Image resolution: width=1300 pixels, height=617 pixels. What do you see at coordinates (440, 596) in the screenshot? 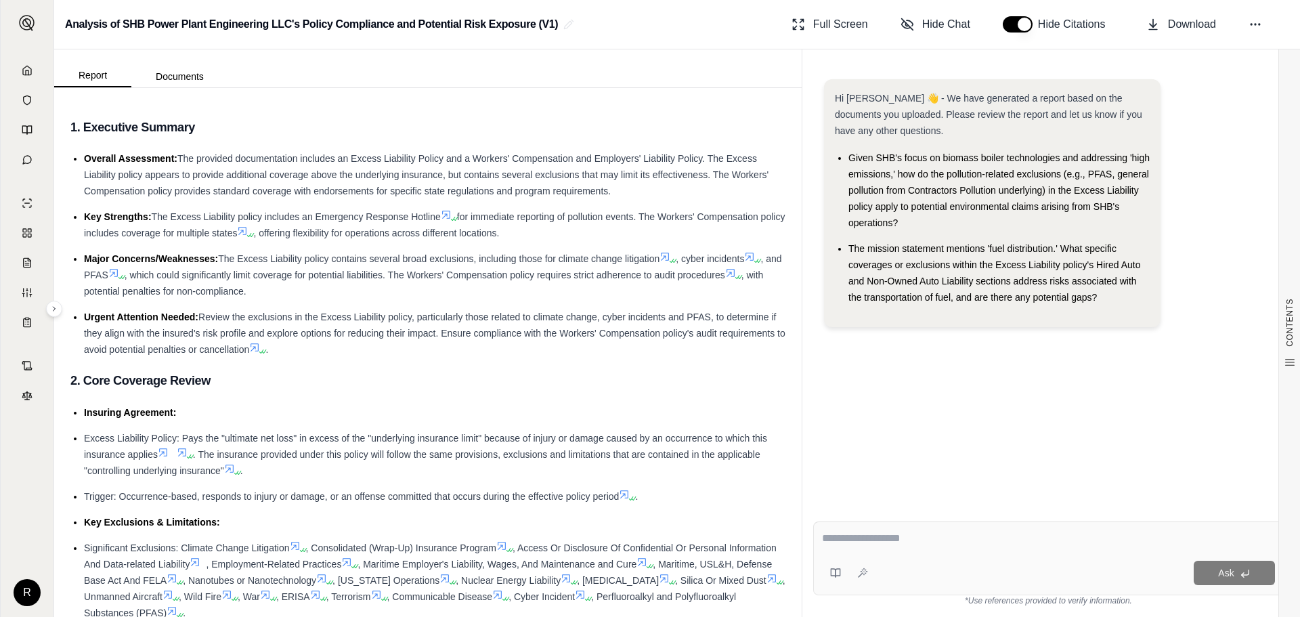
I see `span: , Communicable Disease` at bounding box center [440, 596].